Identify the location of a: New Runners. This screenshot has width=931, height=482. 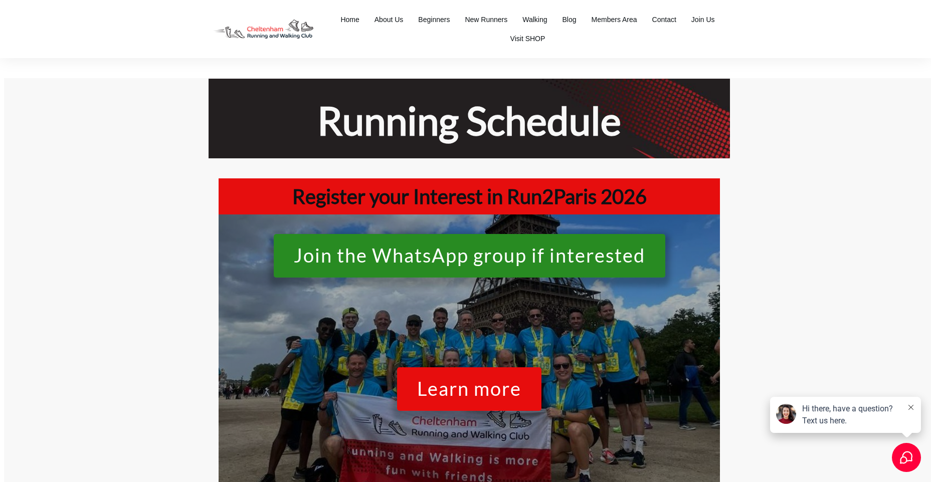
(486, 20).